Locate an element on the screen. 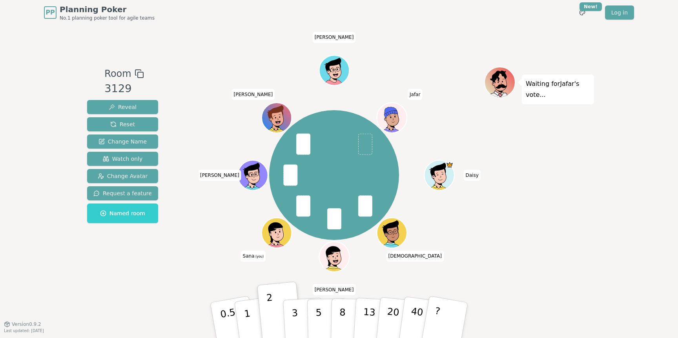 The height and width of the screenshot is (338, 678). button: Change Name is located at coordinates (122, 142).